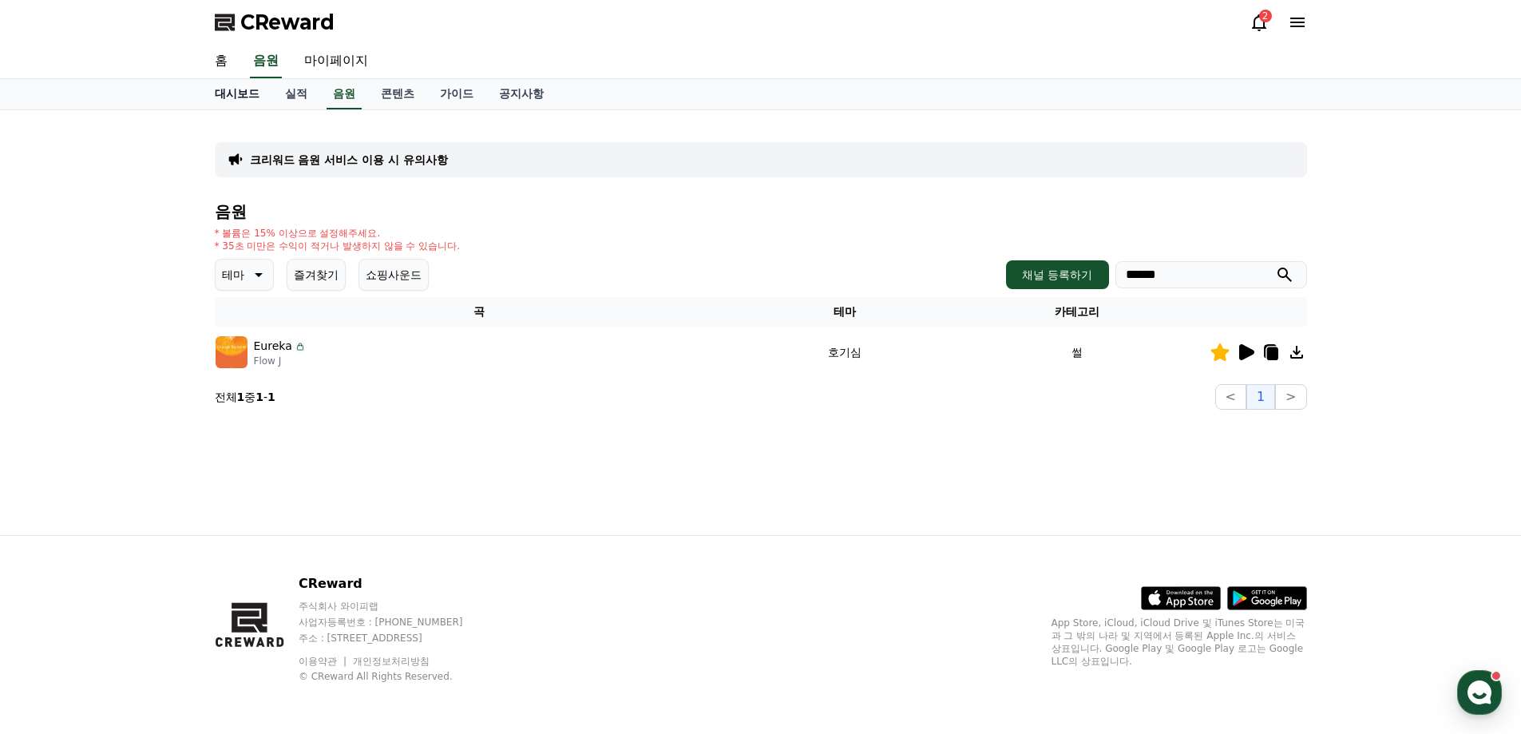  Describe the element at coordinates (349, 160) in the screenshot. I see `p: 크리워드 음원 서비스 이용 시 유의사항` at that location.